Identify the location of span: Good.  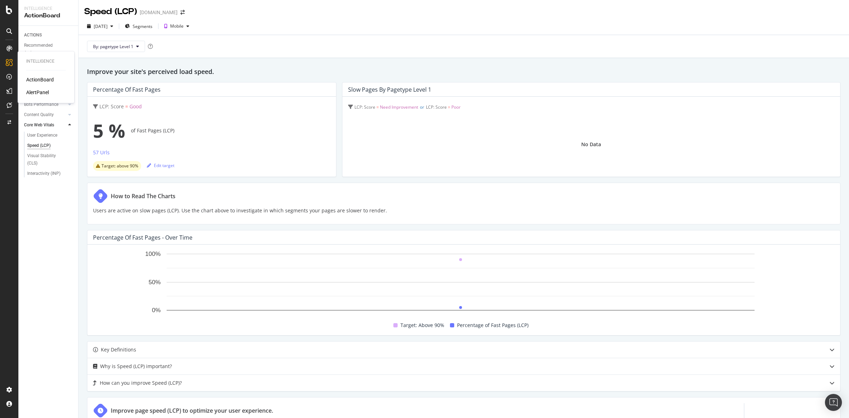
(136, 106).